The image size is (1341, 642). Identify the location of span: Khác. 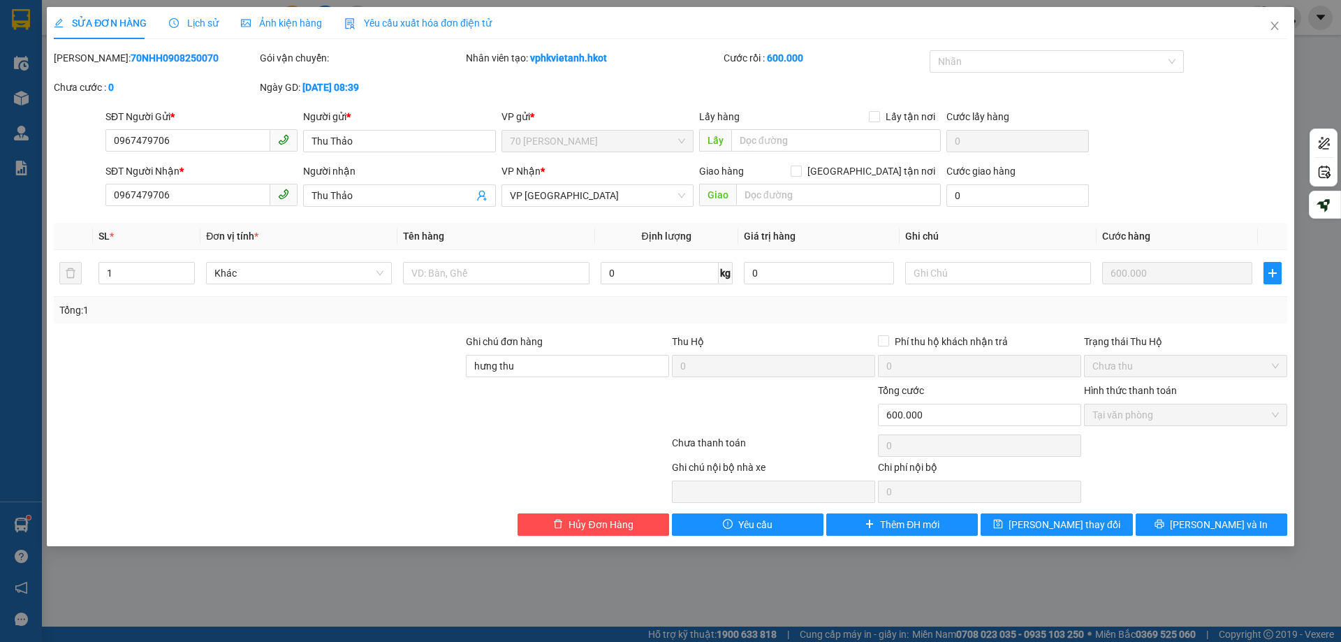
(299, 273).